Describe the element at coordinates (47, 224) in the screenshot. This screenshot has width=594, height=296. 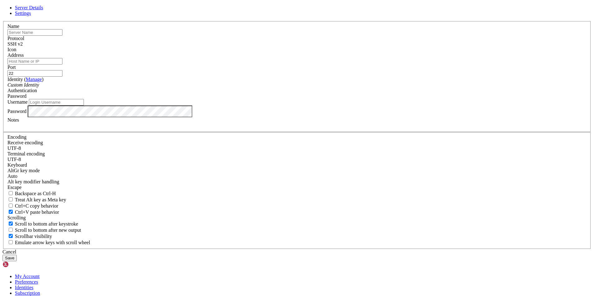
I see `span: Scroll to bottom after keystroke` at that location.